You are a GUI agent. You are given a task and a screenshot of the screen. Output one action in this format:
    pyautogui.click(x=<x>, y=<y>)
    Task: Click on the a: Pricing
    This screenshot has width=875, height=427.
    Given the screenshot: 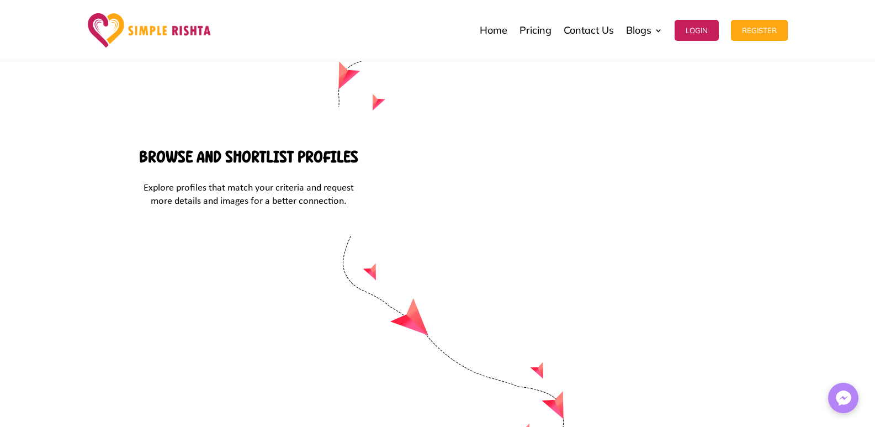 What is the action you would take?
    pyautogui.click(x=535, y=30)
    